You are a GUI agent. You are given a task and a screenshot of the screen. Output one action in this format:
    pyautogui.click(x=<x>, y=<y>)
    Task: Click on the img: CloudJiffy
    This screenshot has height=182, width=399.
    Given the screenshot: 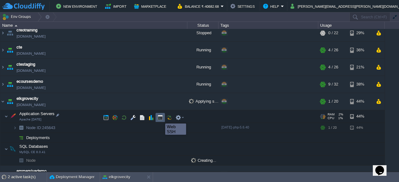 What is the action you would take?
    pyautogui.click(x=23, y=6)
    